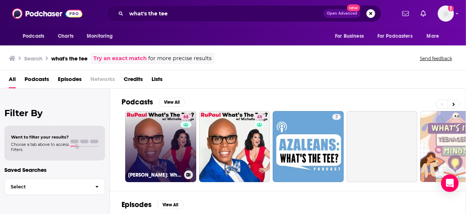 The image size is (466, 214). I want to click on a: Episodes, so click(70, 81).